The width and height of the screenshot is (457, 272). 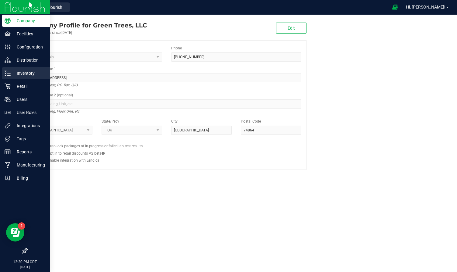 What do you see at coordinates (110, 121) in the screenshot?
I see `label: State/Prov` at bounding box center [110, 121].